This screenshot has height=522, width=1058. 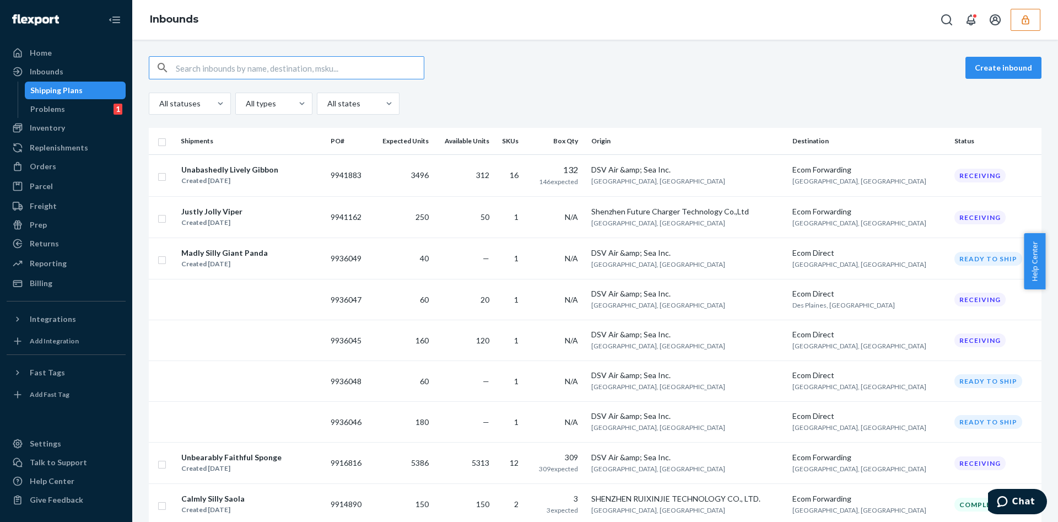 I want to click on input: All statuses, so click(x=159, y=104).